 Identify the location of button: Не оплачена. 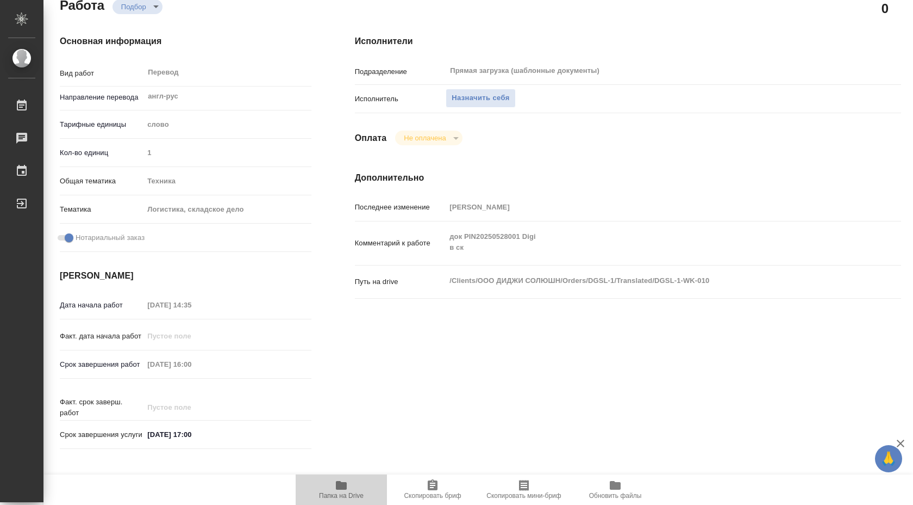
(425, 138).